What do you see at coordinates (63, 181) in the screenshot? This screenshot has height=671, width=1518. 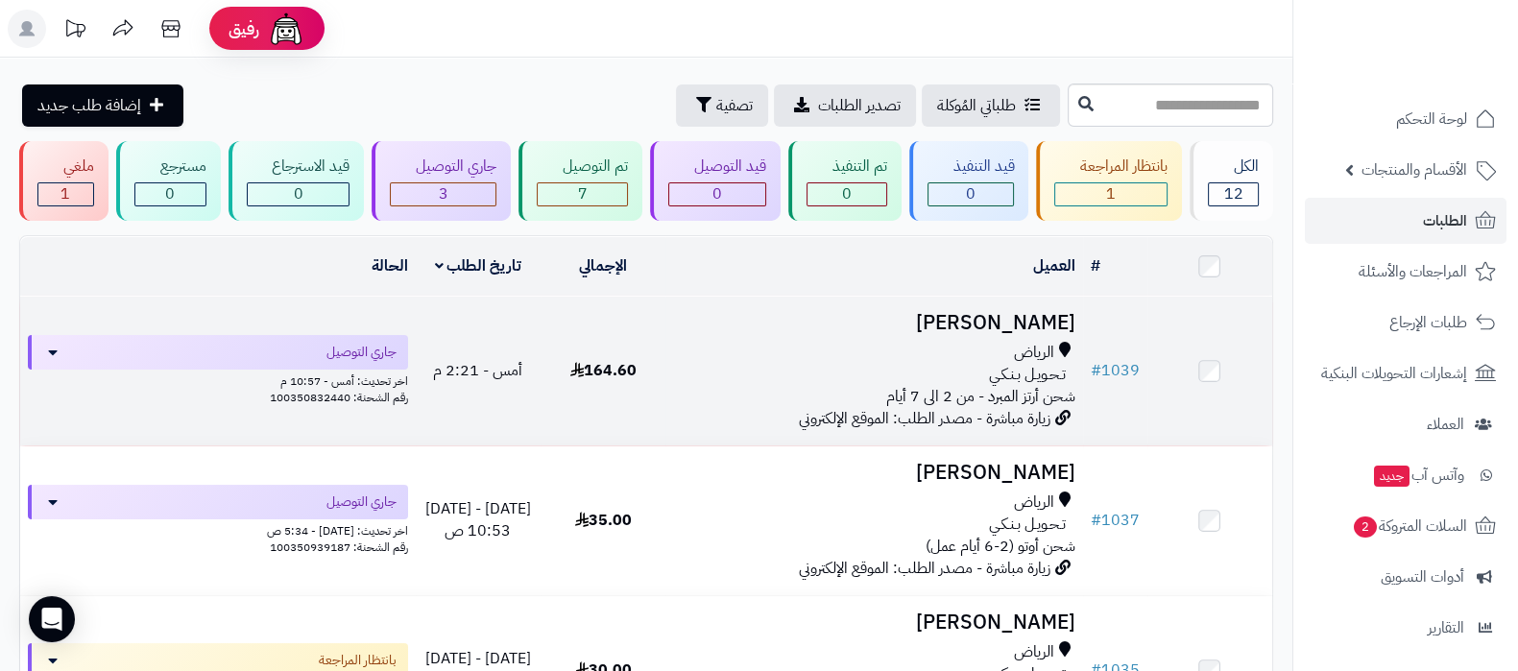 I see `a: ملغي 1` at bounding box center [63, 181].